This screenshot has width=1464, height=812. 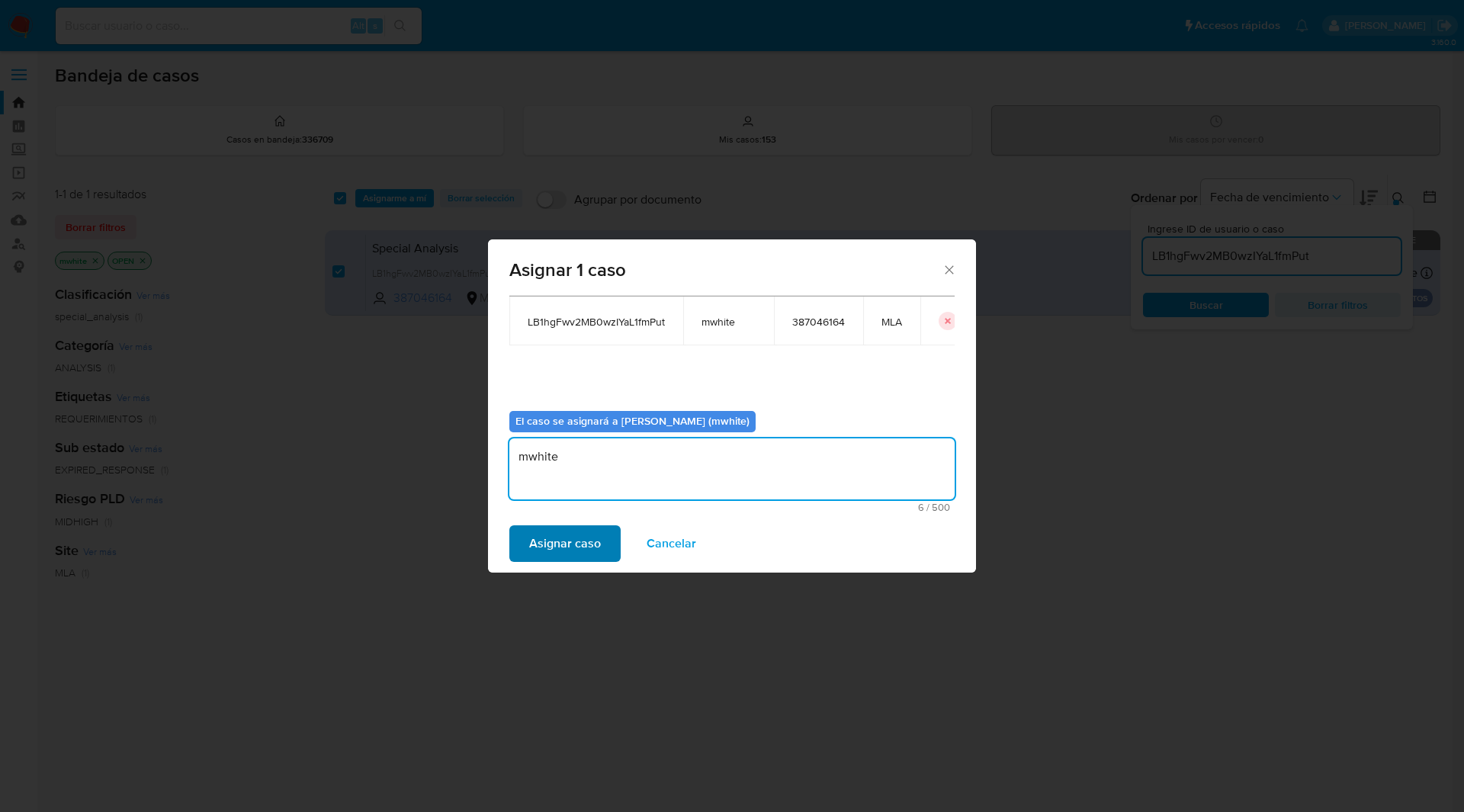 What do you see at coordinates (818, 322) in the screenshot?
I see `span: 387046164` at bounding box center [818, 322].